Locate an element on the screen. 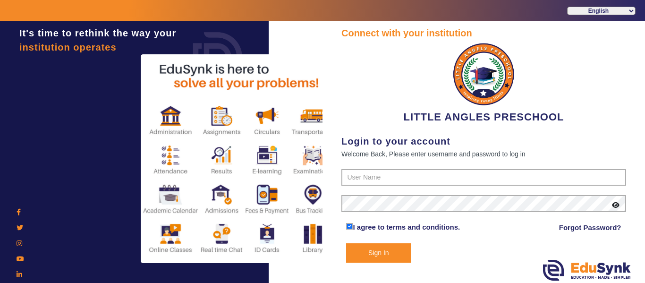 The height and width of the screenshot is (283, 645). img: edusynk.png is located at coordinates (587, 270).